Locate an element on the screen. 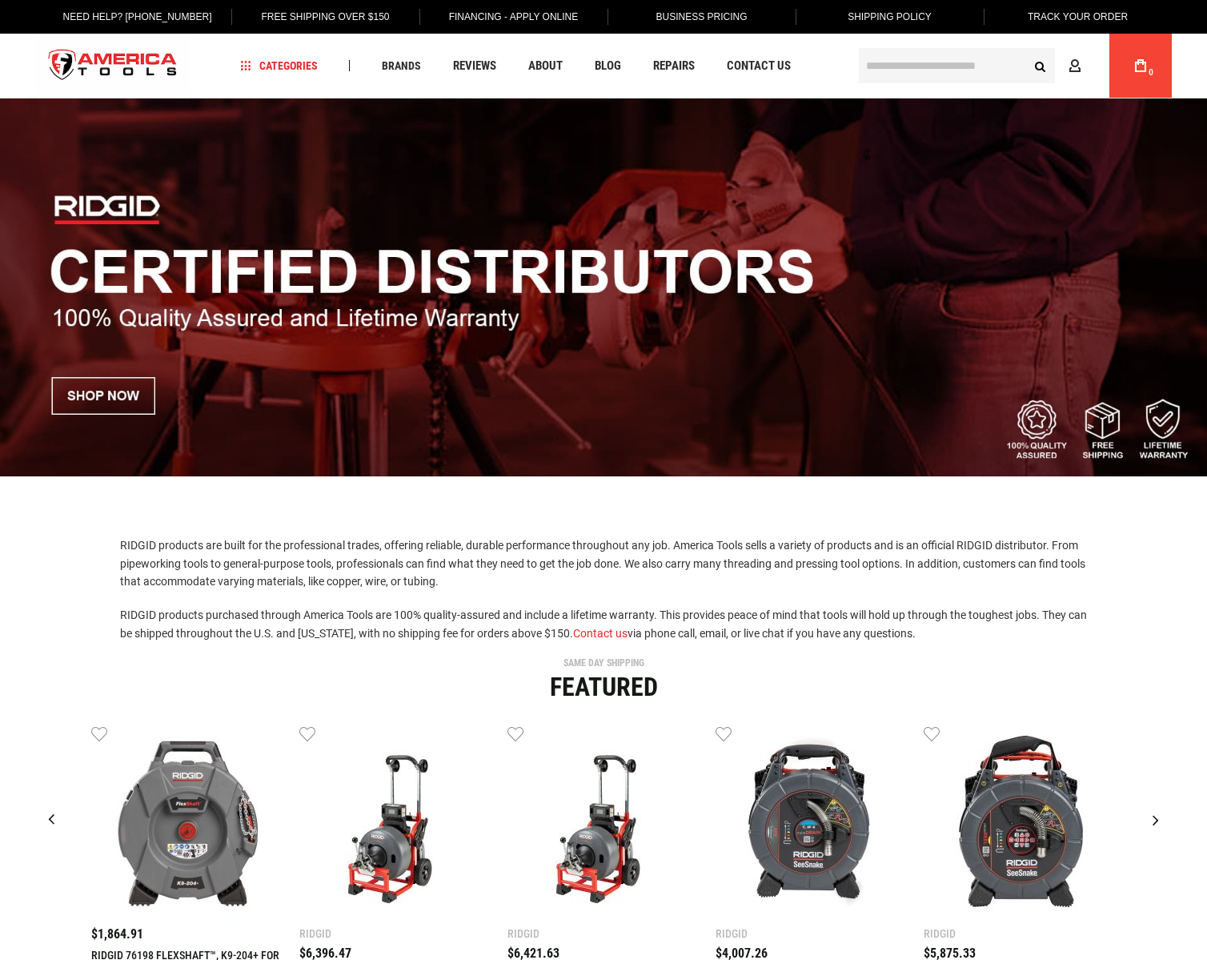  a: Repairs is located at coordinates (674, 66).